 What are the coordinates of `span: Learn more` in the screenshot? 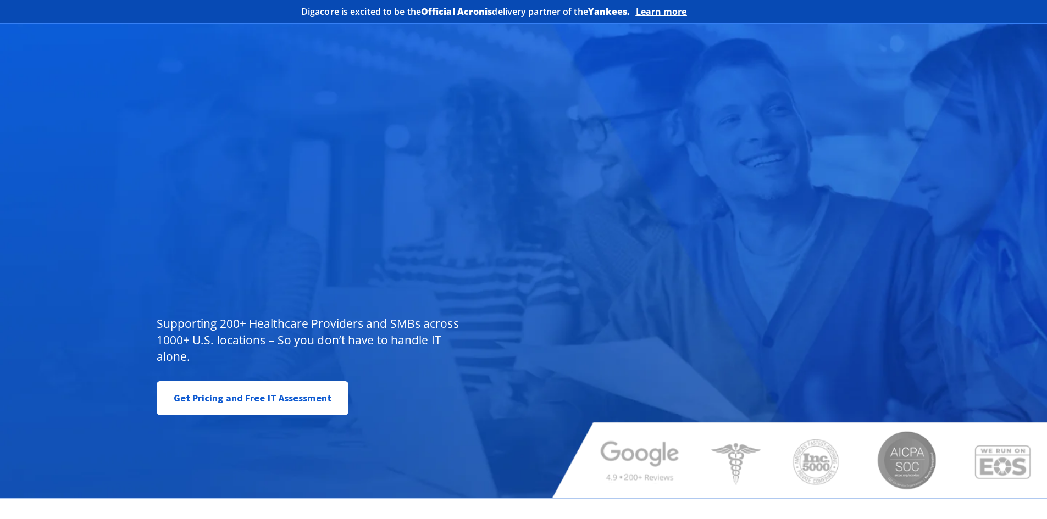 It's located at (661, 12).